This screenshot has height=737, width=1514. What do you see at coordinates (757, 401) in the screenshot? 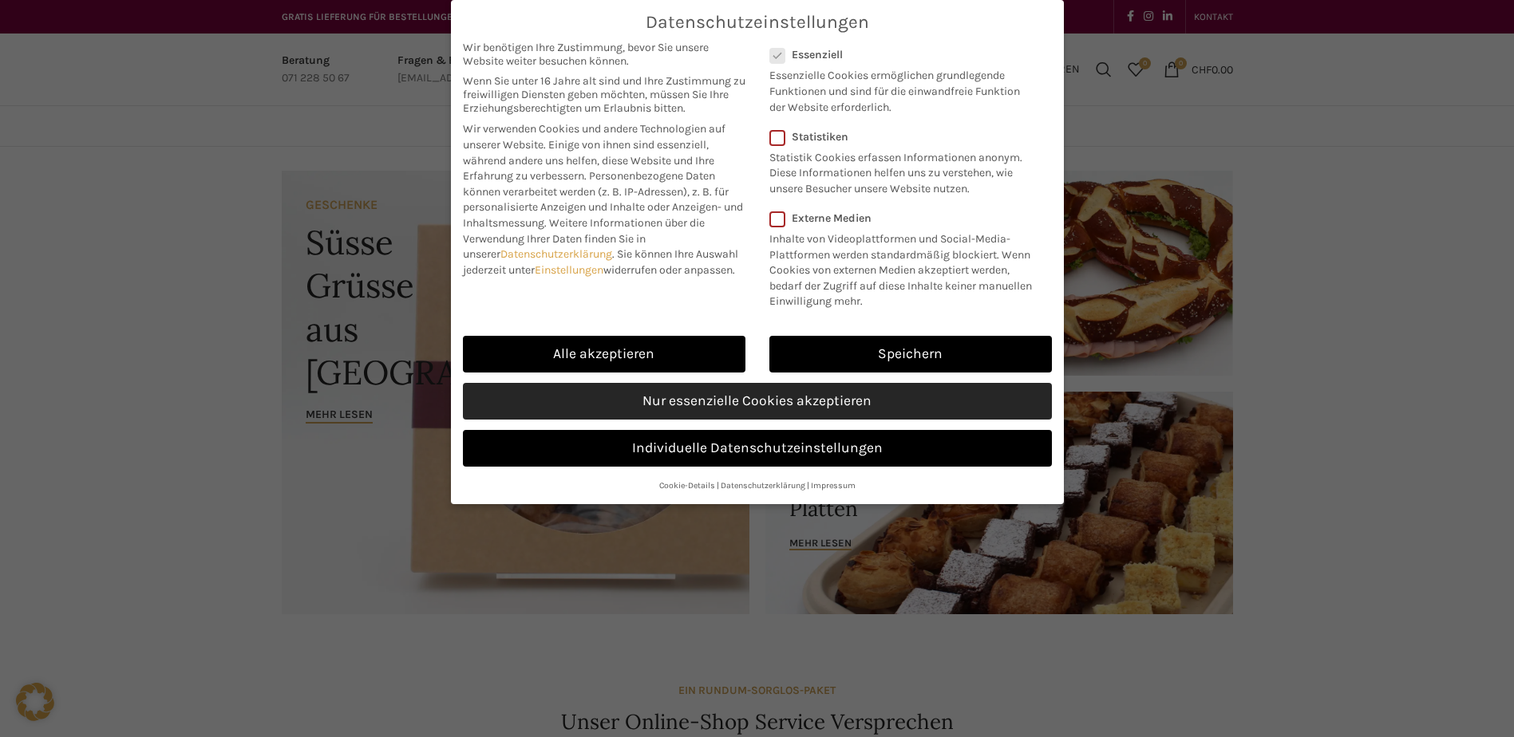
I see `a: Nur essenzielle Cookies akzeptieren` at bounding box center [757, 401].